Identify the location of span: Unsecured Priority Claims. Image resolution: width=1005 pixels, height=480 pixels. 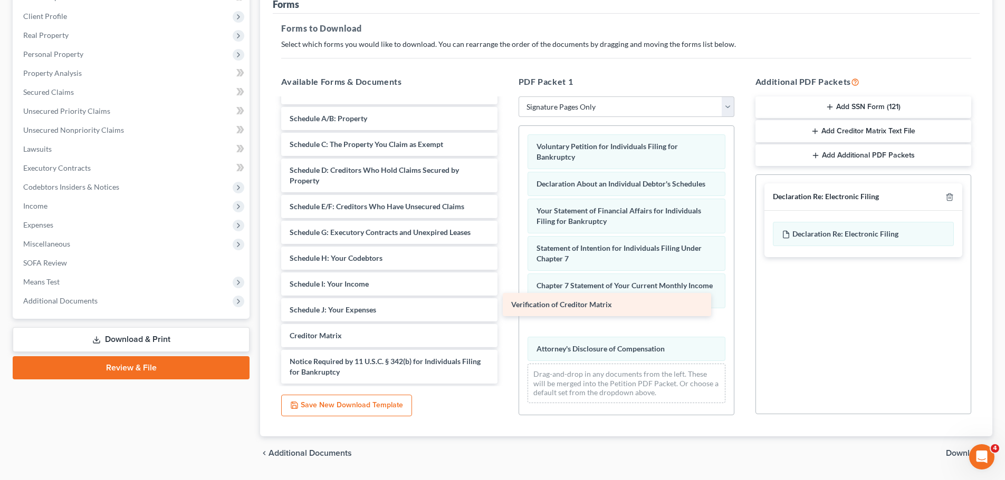
(66, 111).